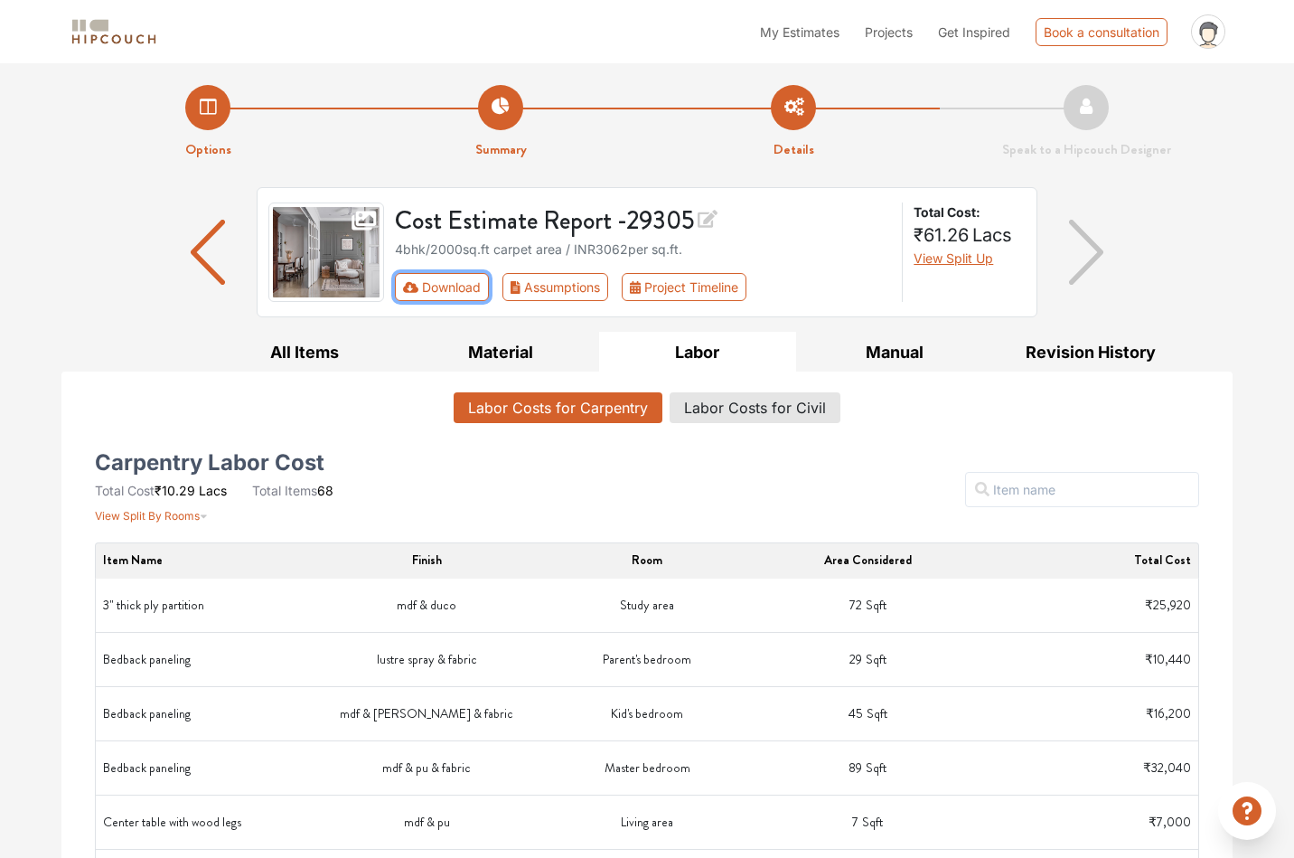 This screenshot has width=1294, height=858. I want to click on td: 72, so click(868, 606).